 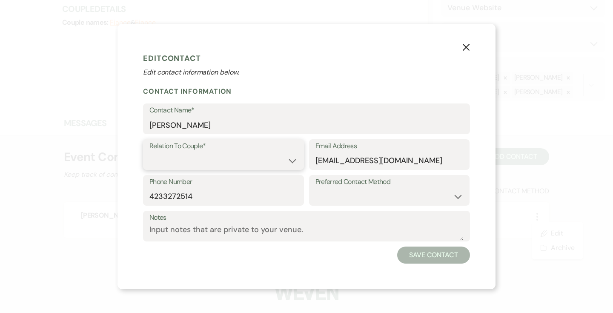 I want to click on button: Save Contact, so click(x=433, y=255).